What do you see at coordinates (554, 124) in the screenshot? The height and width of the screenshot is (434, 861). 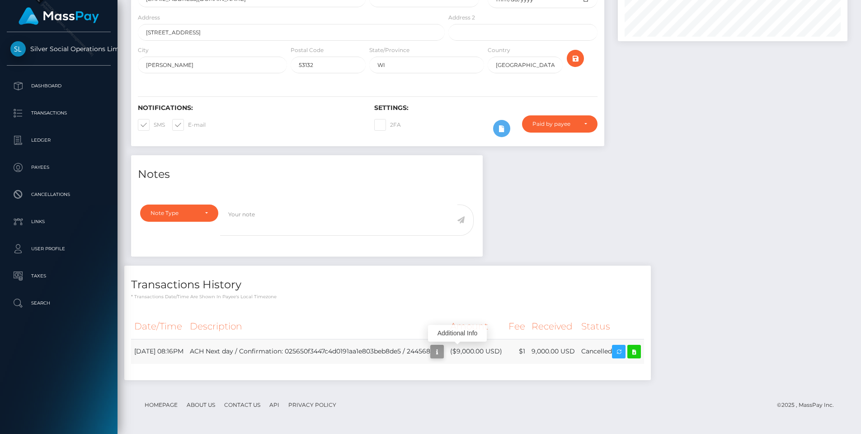 I see `div: Paid by payee` at bounding box center [554, 124].